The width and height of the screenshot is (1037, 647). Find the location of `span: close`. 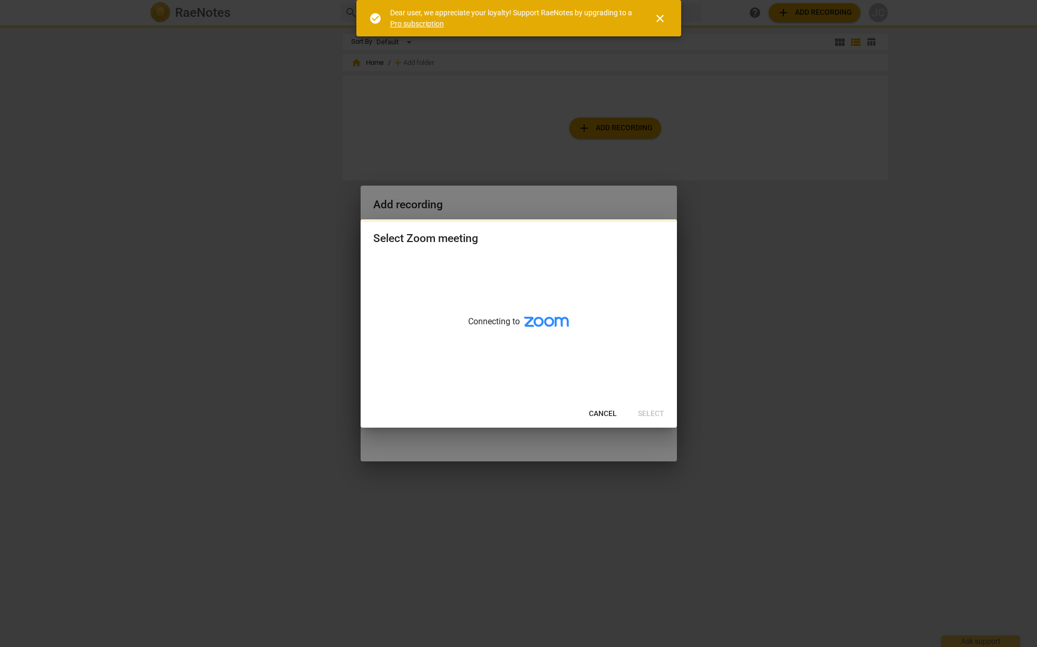

span: close is located at coordinates (660, 18).